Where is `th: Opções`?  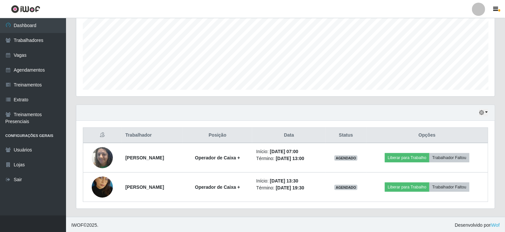
th: Opções is located at coordinates (427, 135).